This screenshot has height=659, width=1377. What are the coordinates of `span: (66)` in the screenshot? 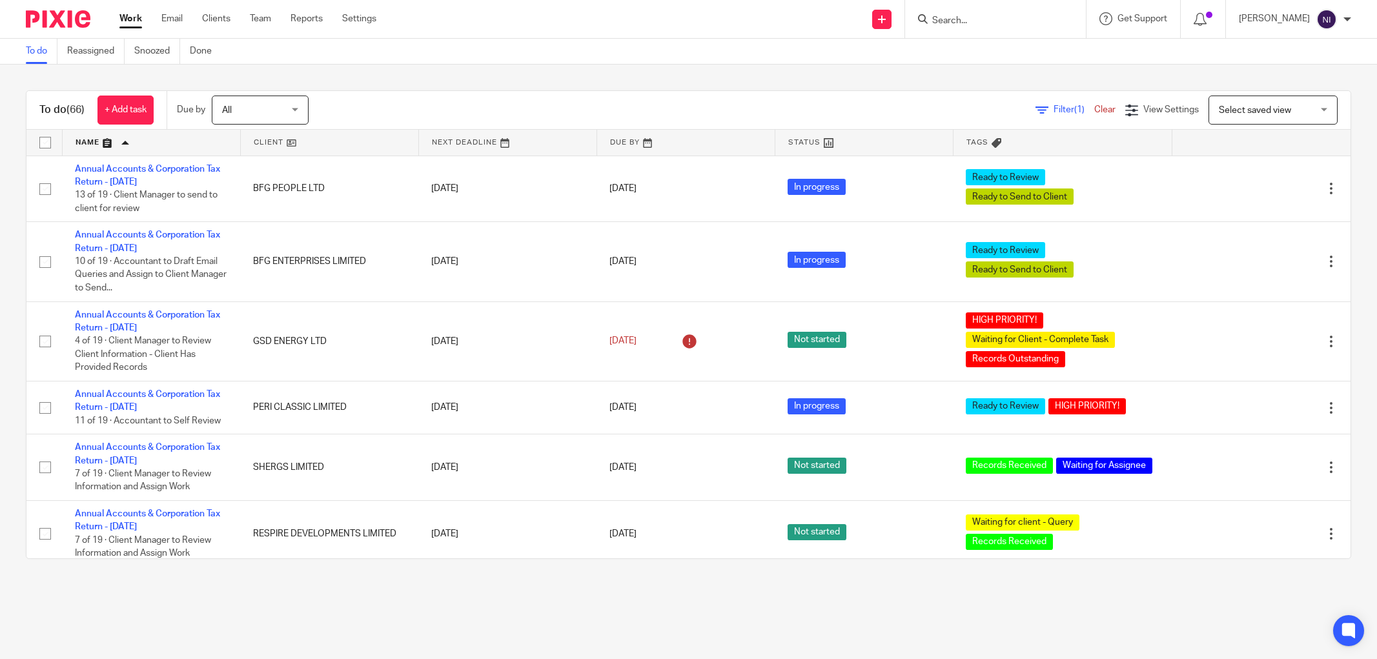 It's located at (76, 110).